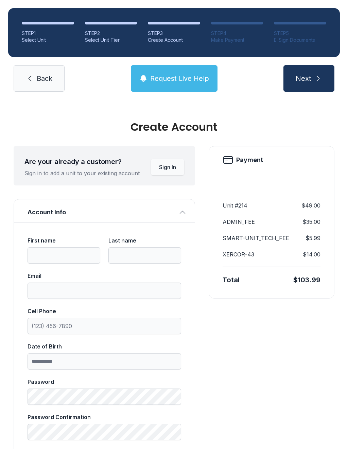 This screenshot has height=449, width=348. I want to click on div: Date of Birth, so click(104, 346).